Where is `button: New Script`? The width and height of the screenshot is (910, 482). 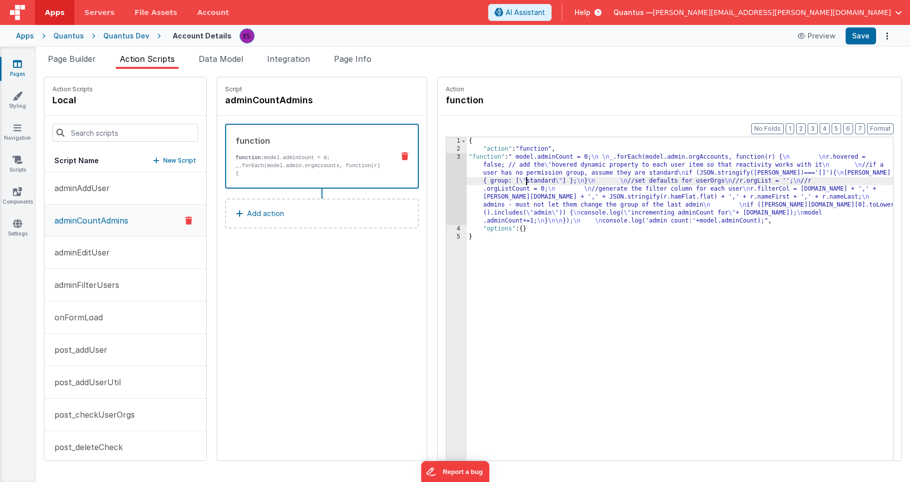
button: New Script is located at coordinates (175, 161).